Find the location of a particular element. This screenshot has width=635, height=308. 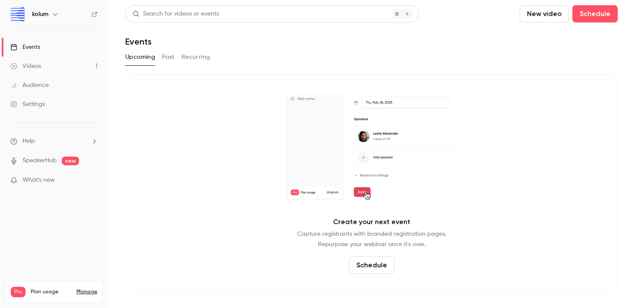

a: Manage is located at coordinates (87, 292).